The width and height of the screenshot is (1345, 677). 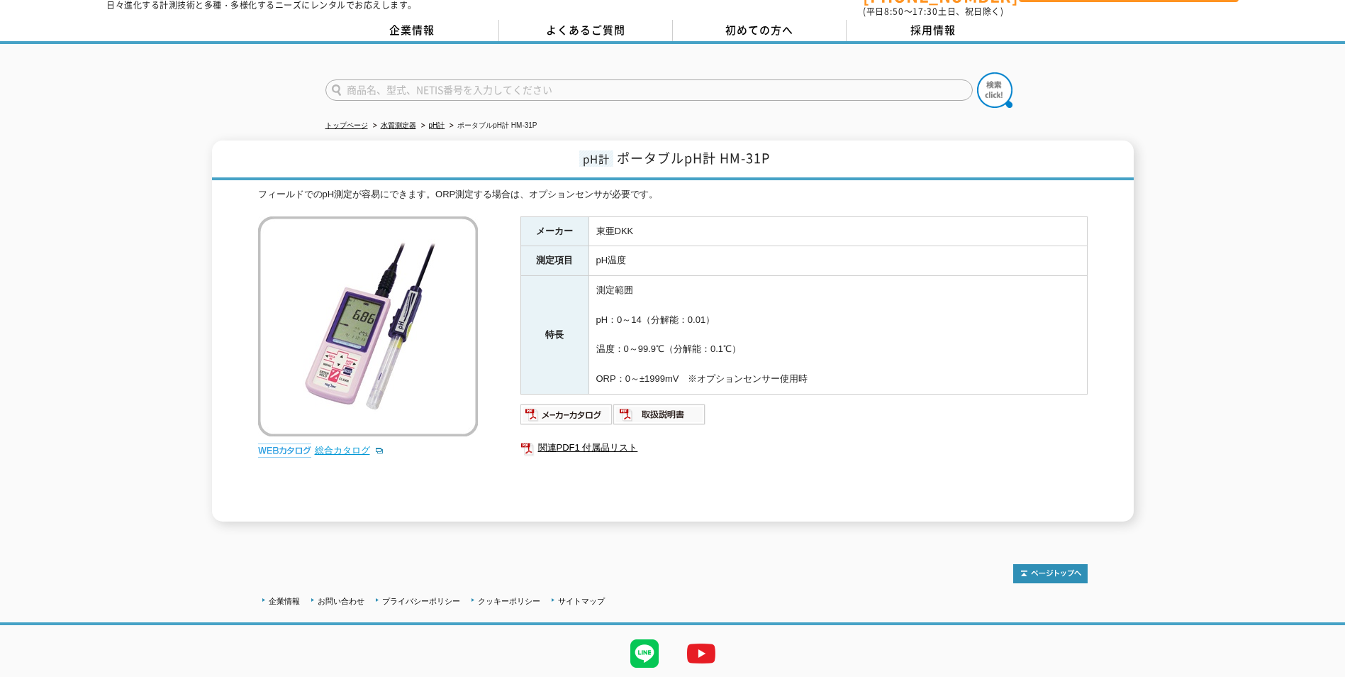 I want to click on img: 取扱説明書, so click(x=660, y=414).